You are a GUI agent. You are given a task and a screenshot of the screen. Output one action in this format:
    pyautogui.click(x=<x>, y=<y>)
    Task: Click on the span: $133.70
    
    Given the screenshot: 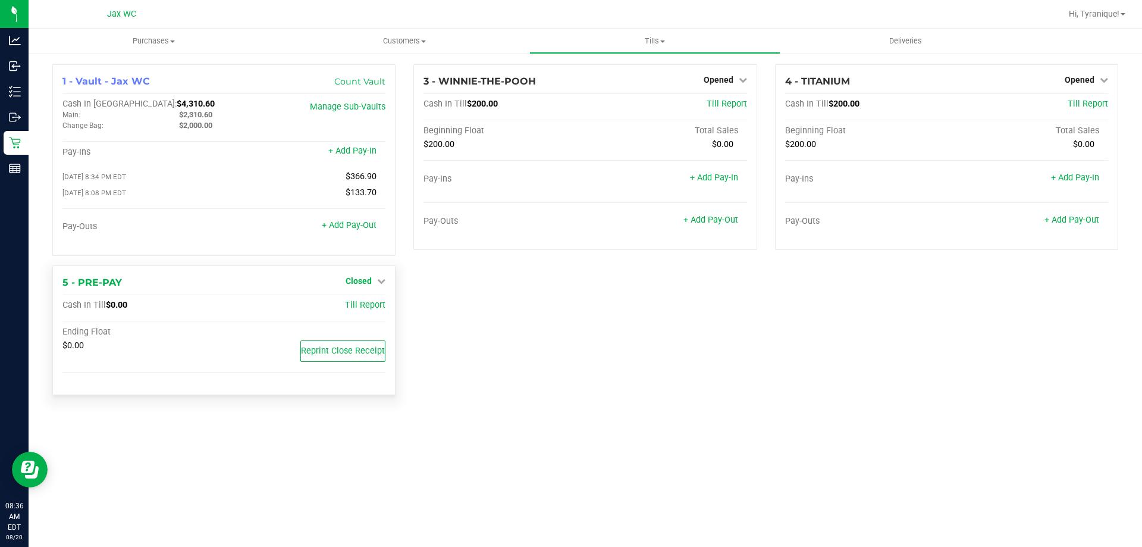 What is the action you would take?
    pyautogui.click(x=361, y=192)
    